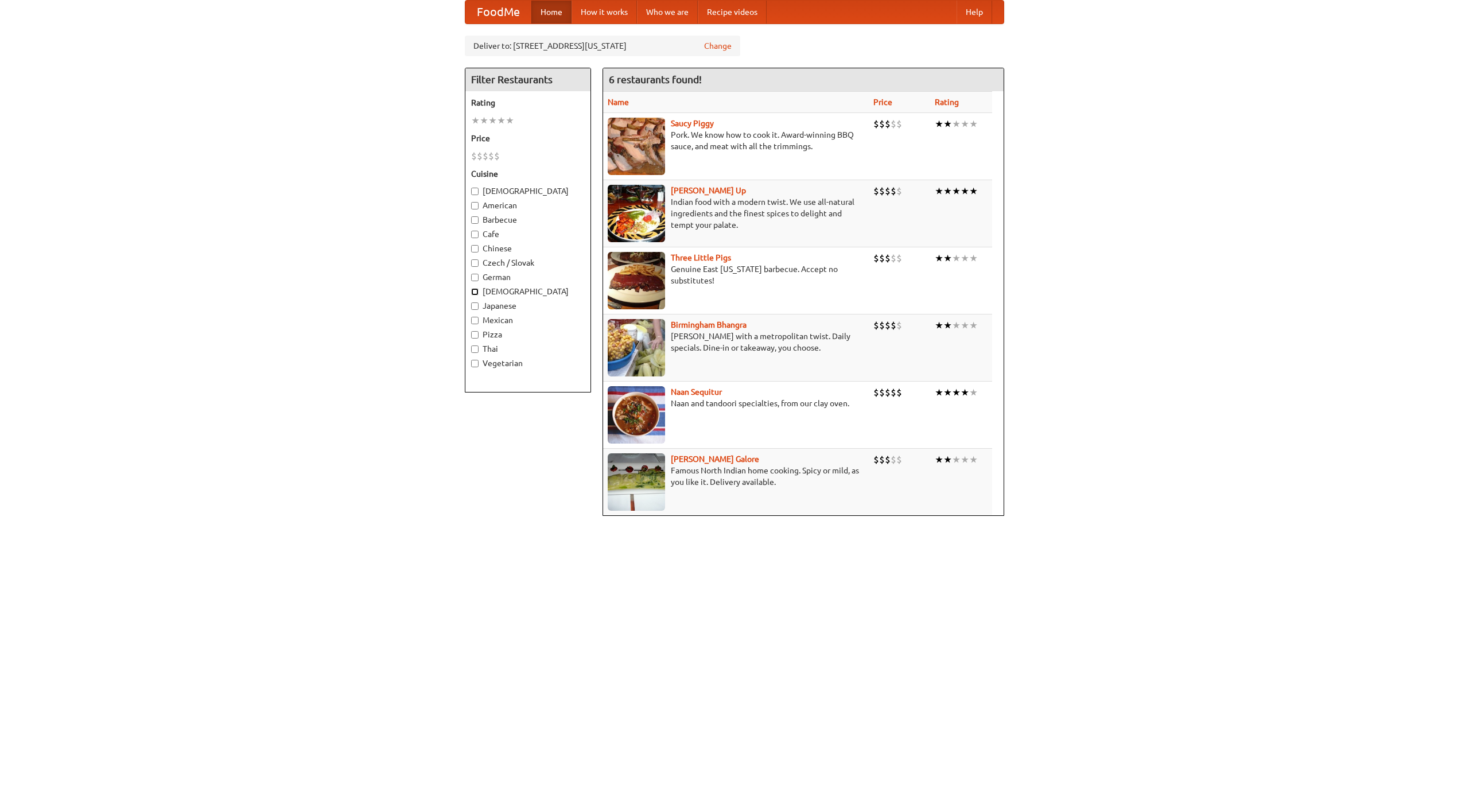 Image resolution: width=1469 pixels, height=812 pixels. What do you see at coordinates (474, 277) in the screenshot?
I see `input: German` at bounding box center [474, 277].